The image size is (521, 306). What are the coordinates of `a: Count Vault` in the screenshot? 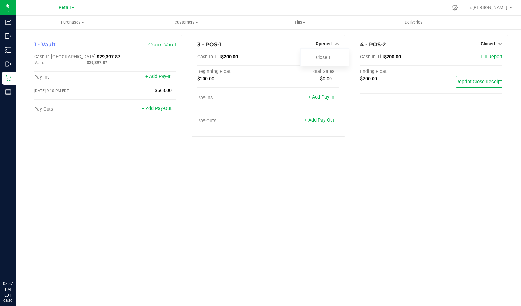 It's located at (162, 45).